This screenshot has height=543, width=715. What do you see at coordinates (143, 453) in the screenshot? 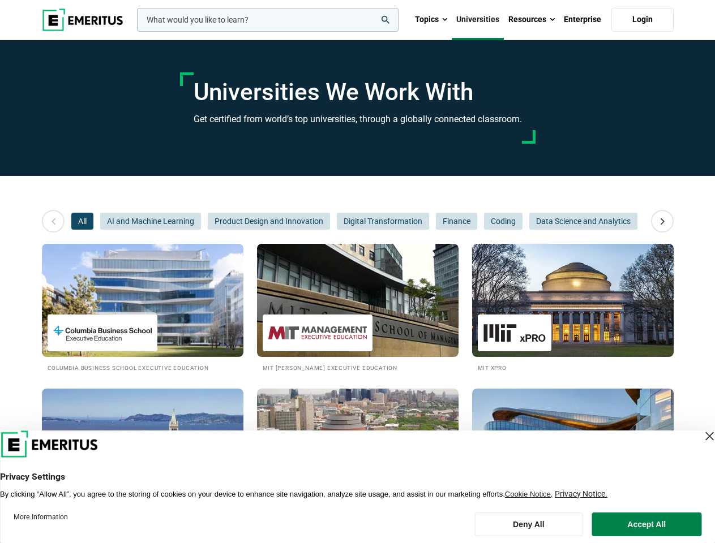
I see `a: Universities We Work With Berkeley Executive Education Berkeley Executive Education` at bounding box center [143, 453].